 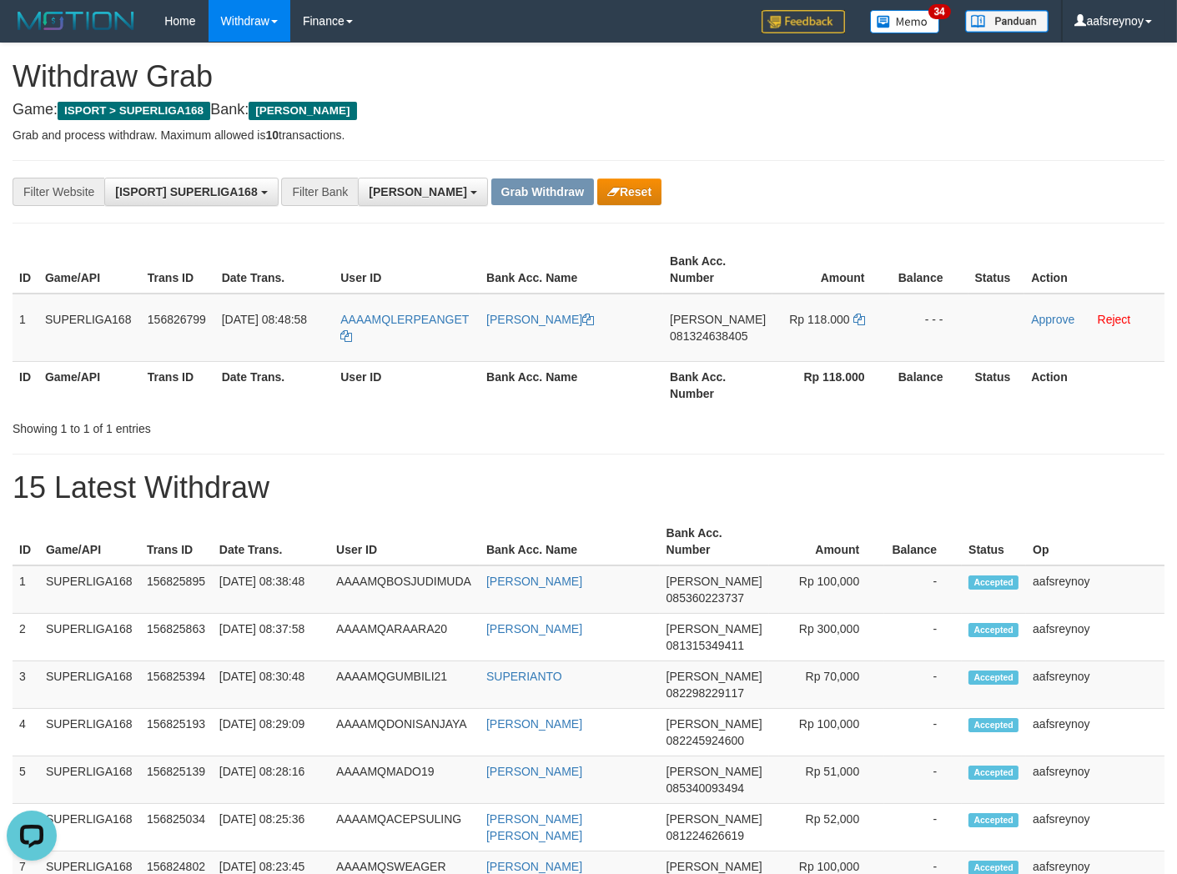 What do you see at coordinates (803, 22) in the screenshot?
I see `img: Feedback.jpg` at bounding box center [803, 22].